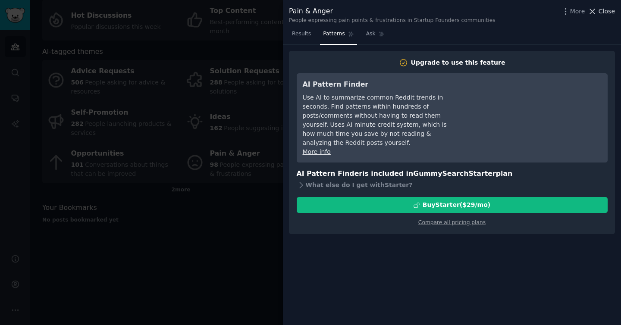 Image resolution: width=621 pixels, height=325 pixels. What do you see at coordinates (578, 11) in the screenshot?
I see `span: More` at bounding box center [578, 11].